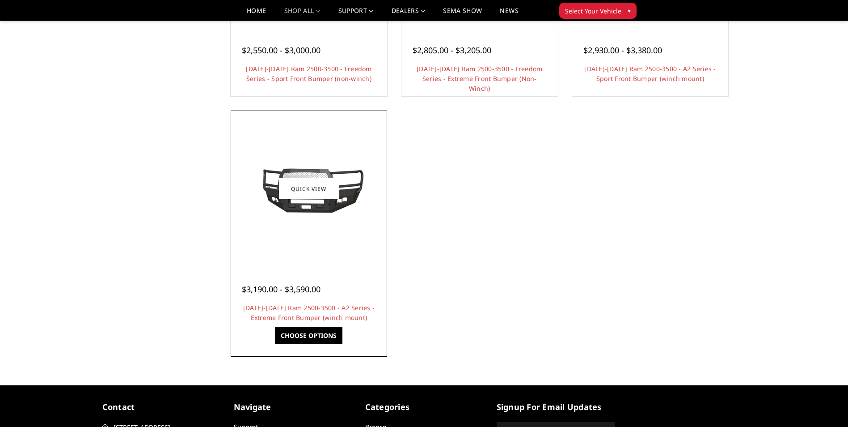  I want to click on span: $2,930.00 - $3,380.00, so click(623, 50).